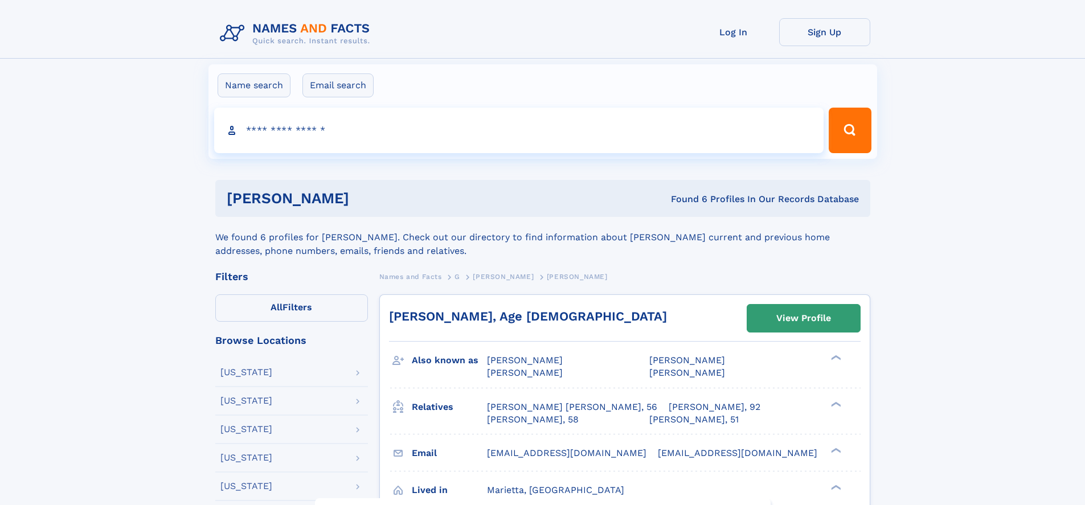 The height and width of the screenshot is (505, 1085). What do you see at coordinates (457, 276) in the screenshot?
I see `a: G` at bounding box center [457, 276].